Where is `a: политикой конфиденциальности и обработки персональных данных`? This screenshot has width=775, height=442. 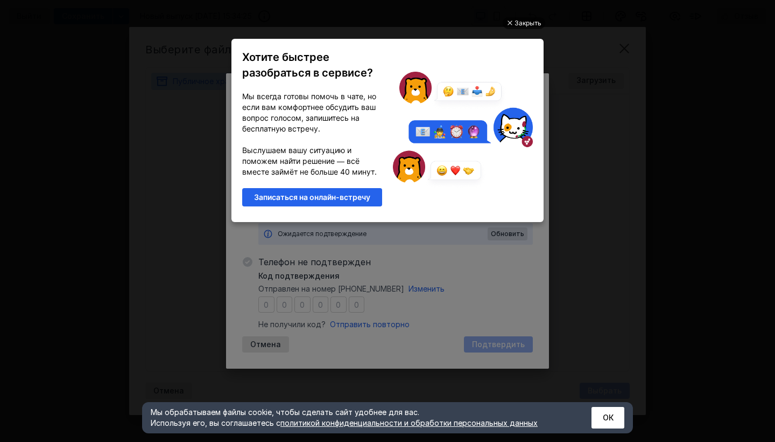 a: политикой конфиденциальности и обработки персональных данных is located at coordinates (409, 422).